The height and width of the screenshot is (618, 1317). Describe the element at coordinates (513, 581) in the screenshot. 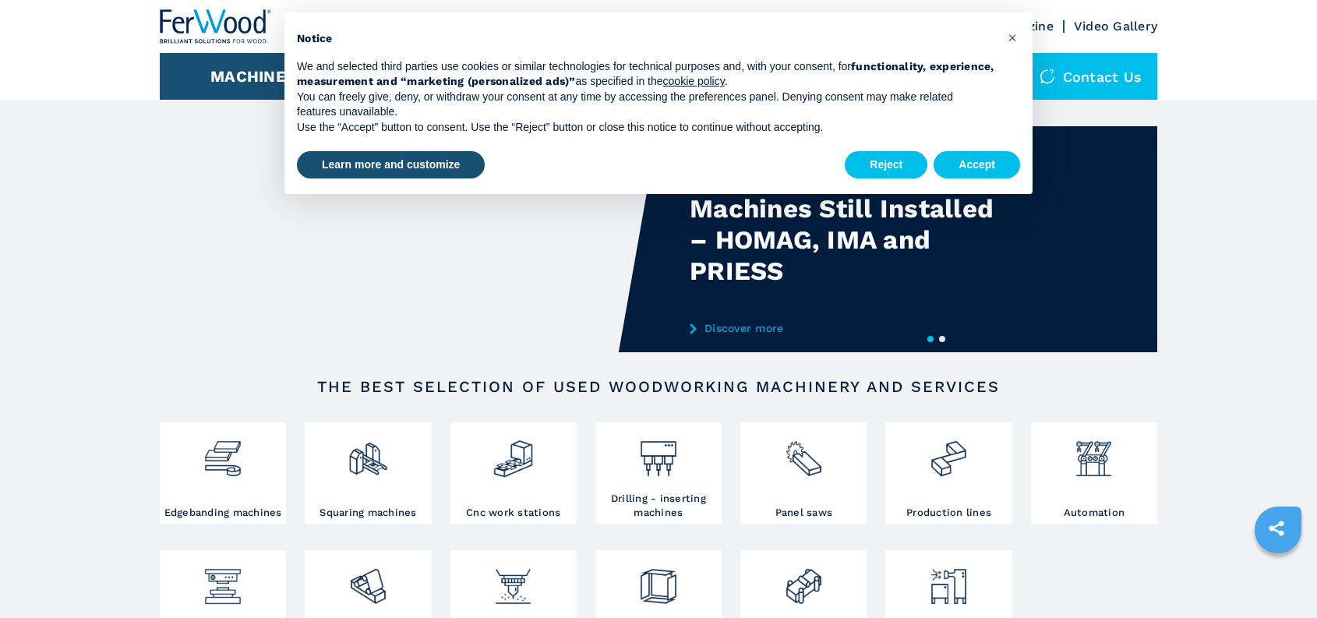

I see `img: verniciatura_1.png` at that location.